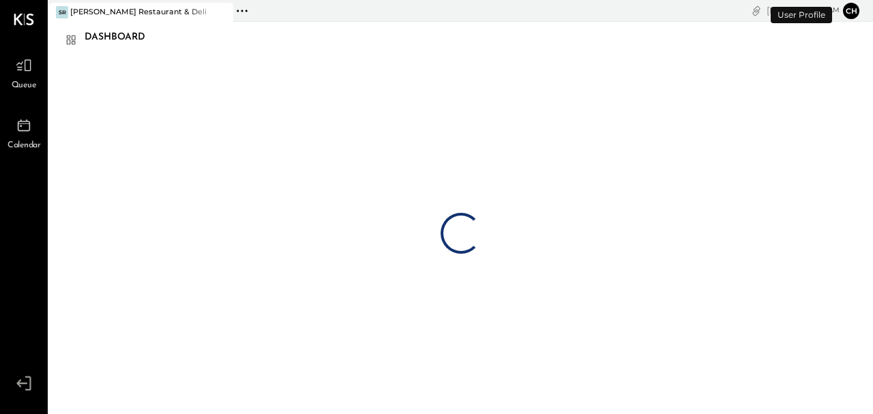 This screenshot has width=873, height=414. I want to click on div: User Profile, so click(802, 15).